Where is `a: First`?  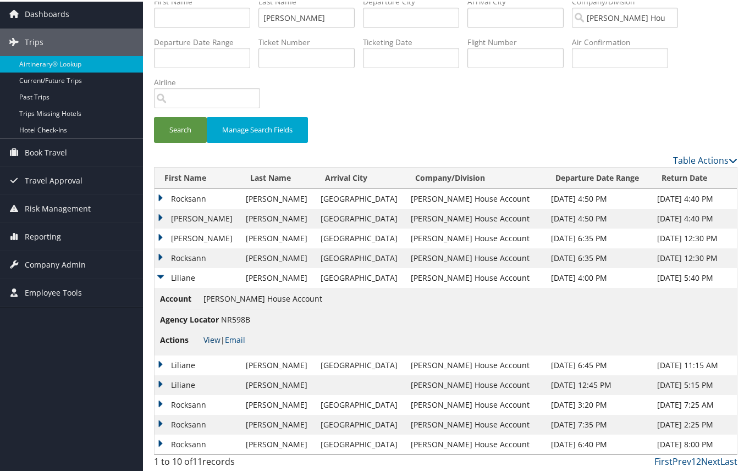
a: First is located at coordinates (663, 460).